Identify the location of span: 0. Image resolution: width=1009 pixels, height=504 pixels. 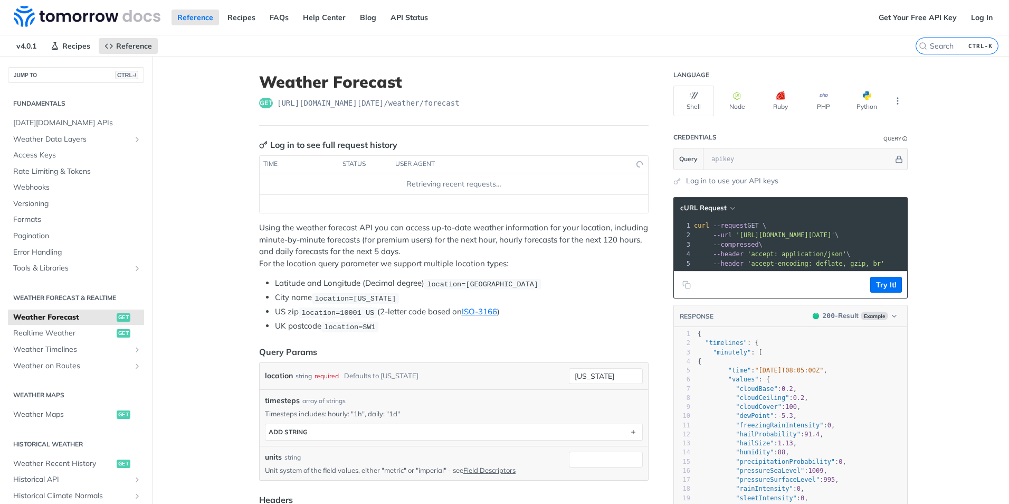
(802, 498).